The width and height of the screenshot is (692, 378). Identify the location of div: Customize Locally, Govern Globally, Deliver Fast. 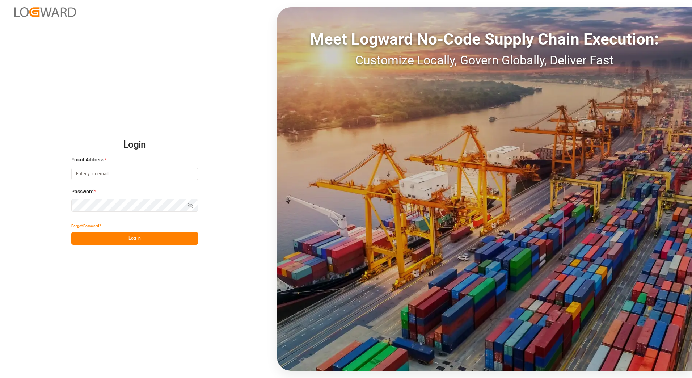
(484, 60).